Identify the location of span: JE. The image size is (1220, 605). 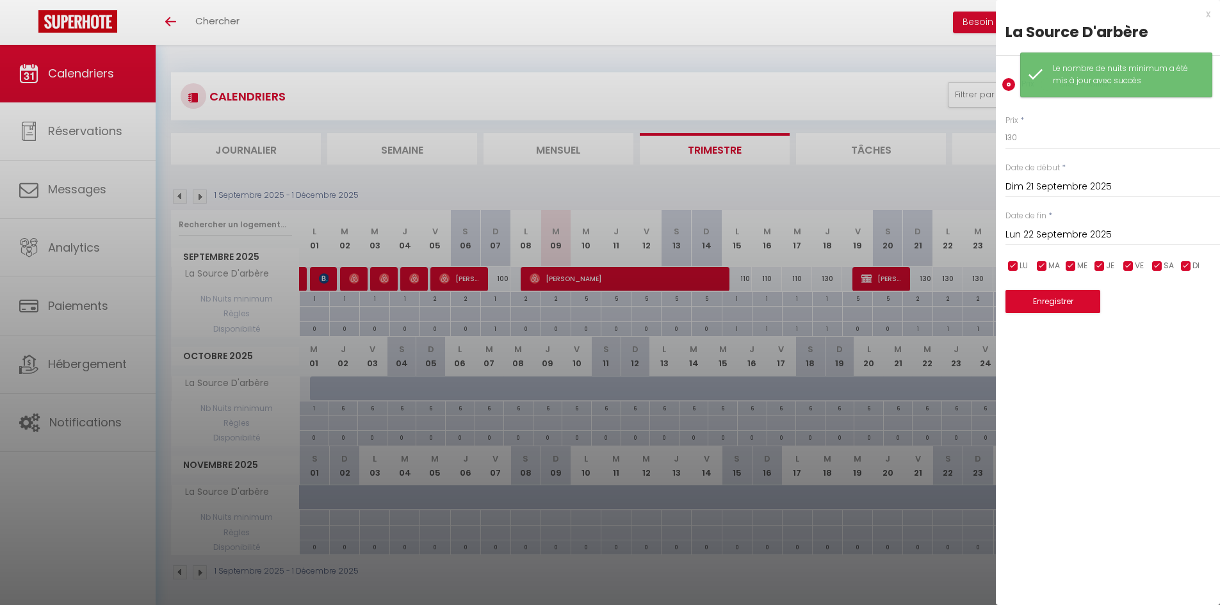
(1109, 266).